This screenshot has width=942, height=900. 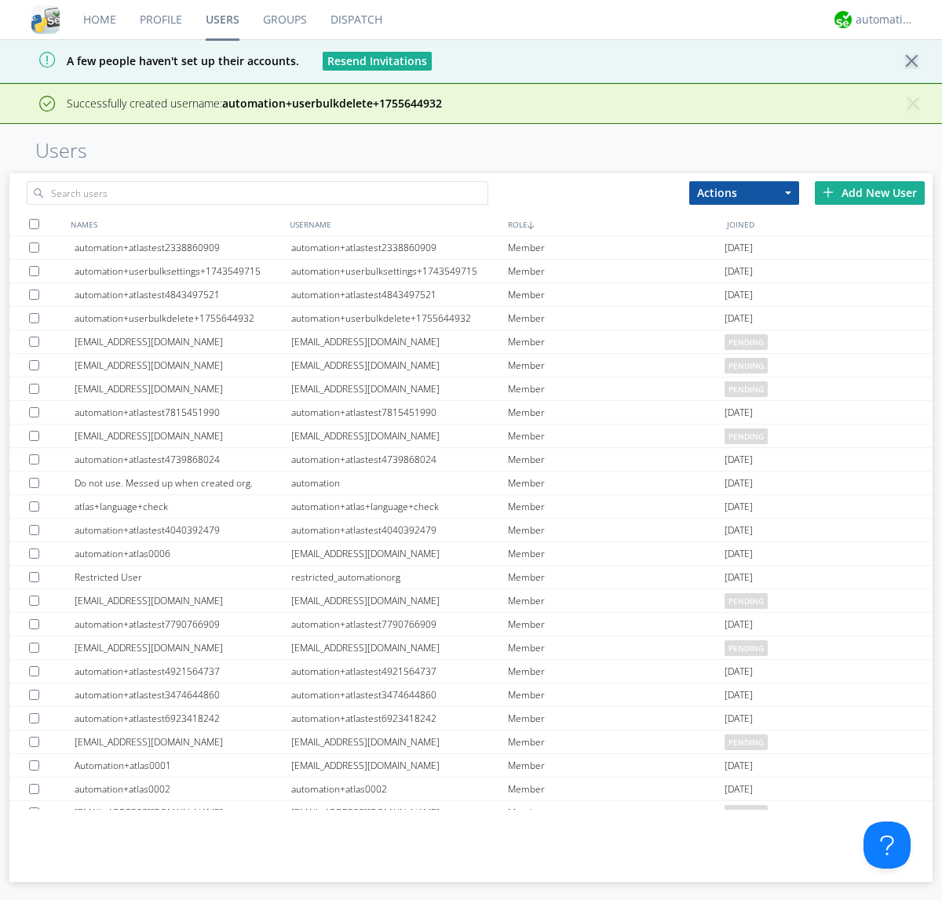 What do you see at coordinates (183, 765) in the screenshot?
I see `div: Automation+atlas0001` at bounding box center [183, 765].